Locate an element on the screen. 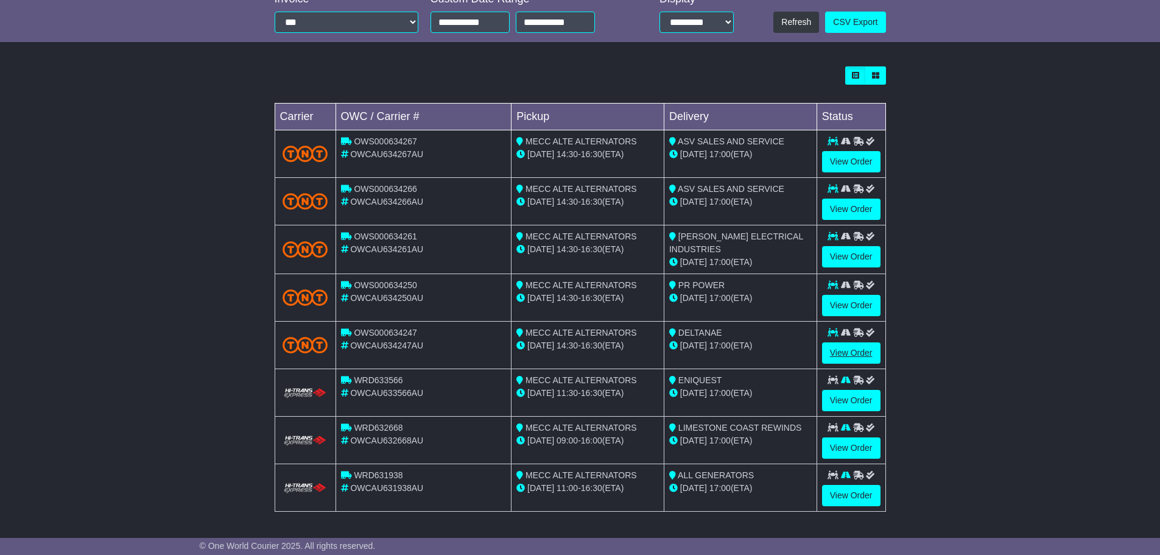  span: OWCAU631938AU is located at coordinates (387, 488).